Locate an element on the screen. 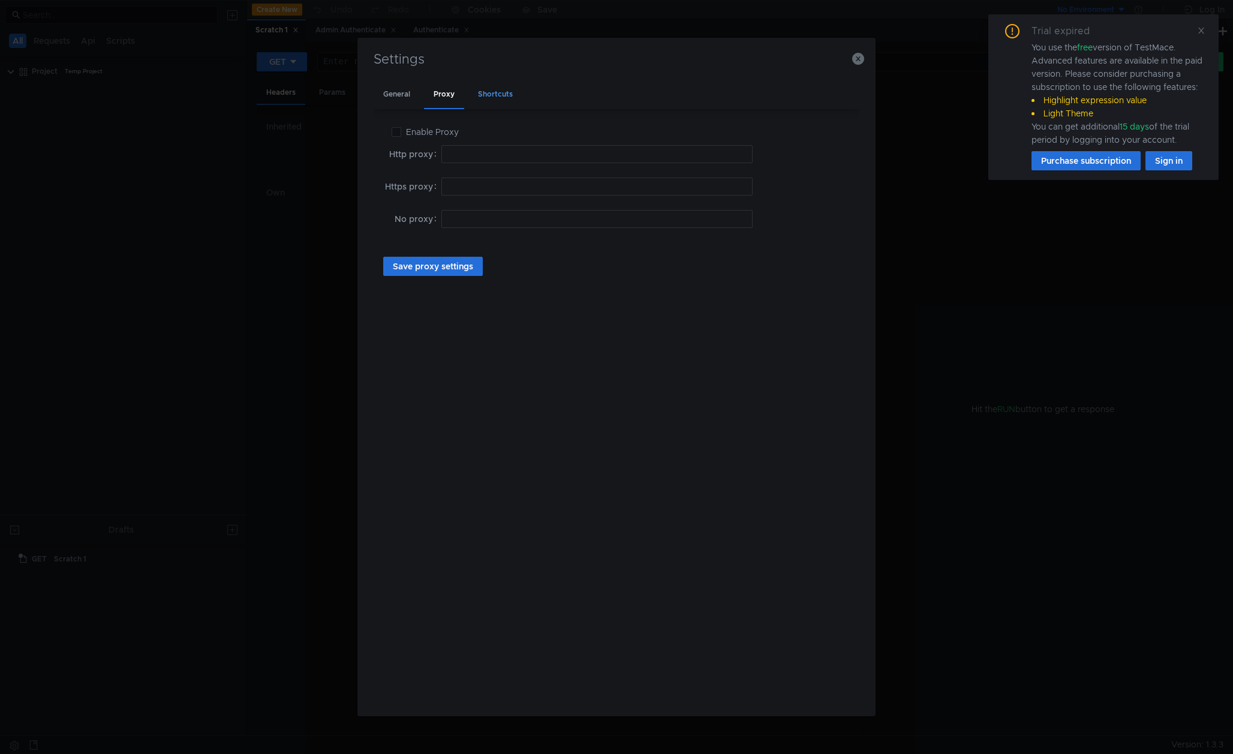 This screenshot has width=1233, height=754. div: Proxy is located at coordinates (444, 95).